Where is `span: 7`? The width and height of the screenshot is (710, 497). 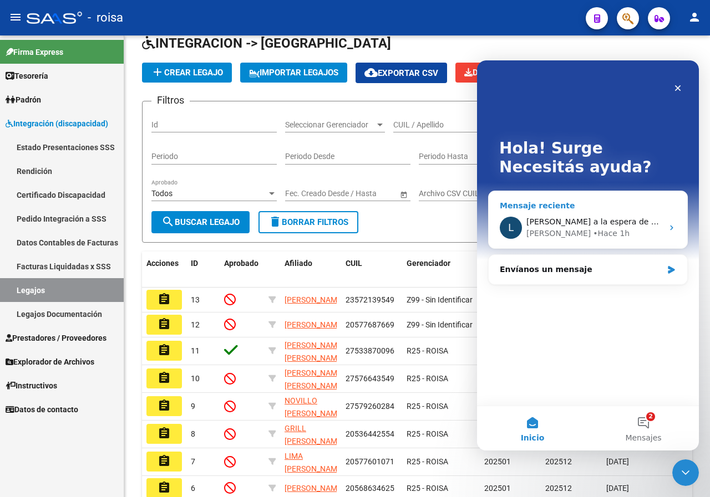
span: 7 is located at coordinates (193, 462).